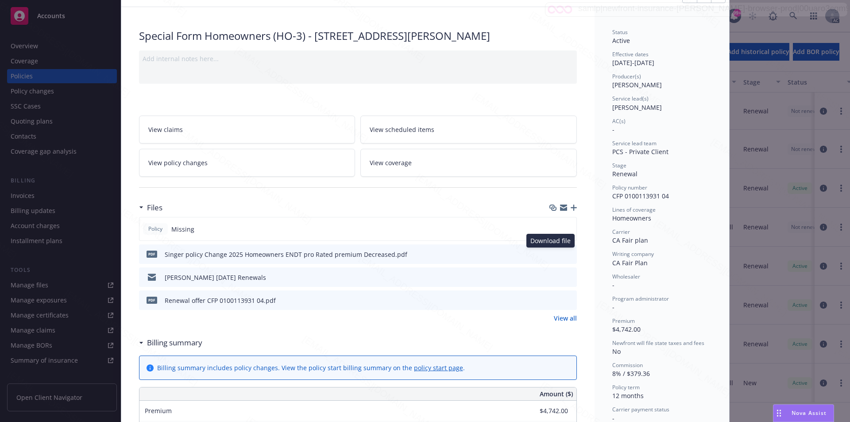 The width and height of the screenshot is (850, 422). What do you see at coordinates (634, 209) in the screenshot?
I see `span: Lines of coverage` at bounding box center [634, 209].